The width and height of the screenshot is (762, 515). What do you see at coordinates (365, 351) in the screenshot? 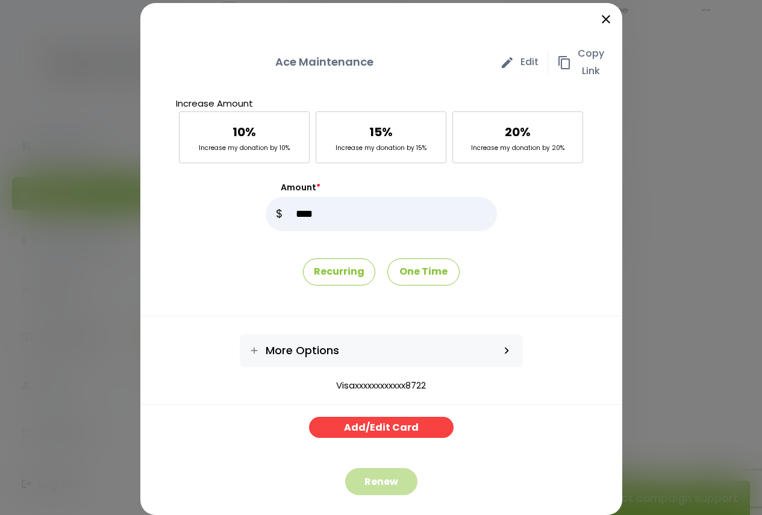
I see `a: More Options` at bounding box center [365, 351].